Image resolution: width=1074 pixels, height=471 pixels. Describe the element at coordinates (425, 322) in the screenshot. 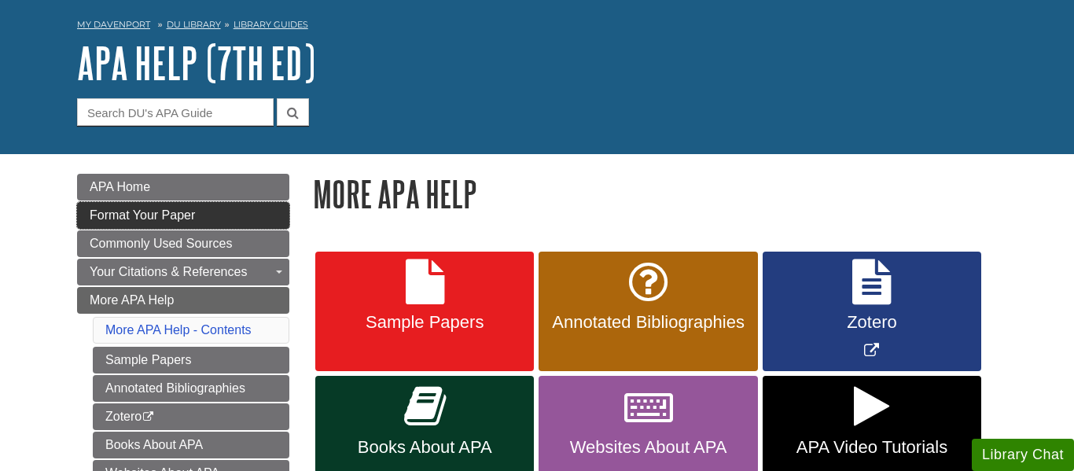

I see `span: Sample Papers` at that location.